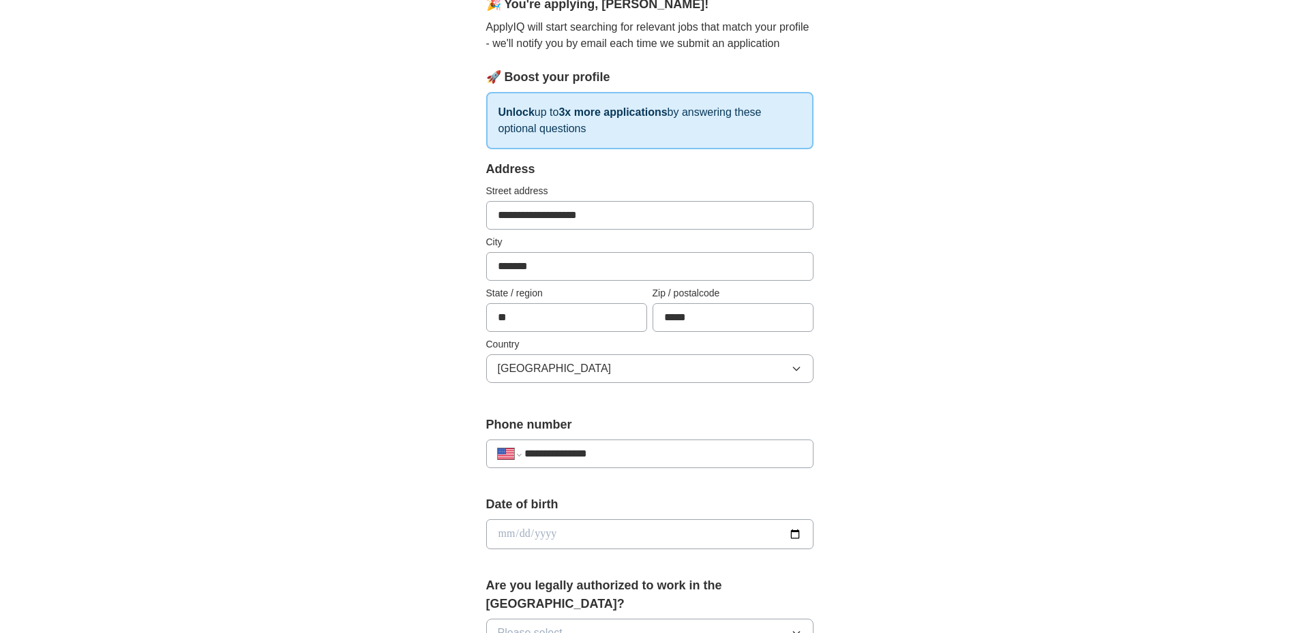 The width and height of the screenshot is (1299, 633). I want to click on label: Date of birth, so click(650, 505).